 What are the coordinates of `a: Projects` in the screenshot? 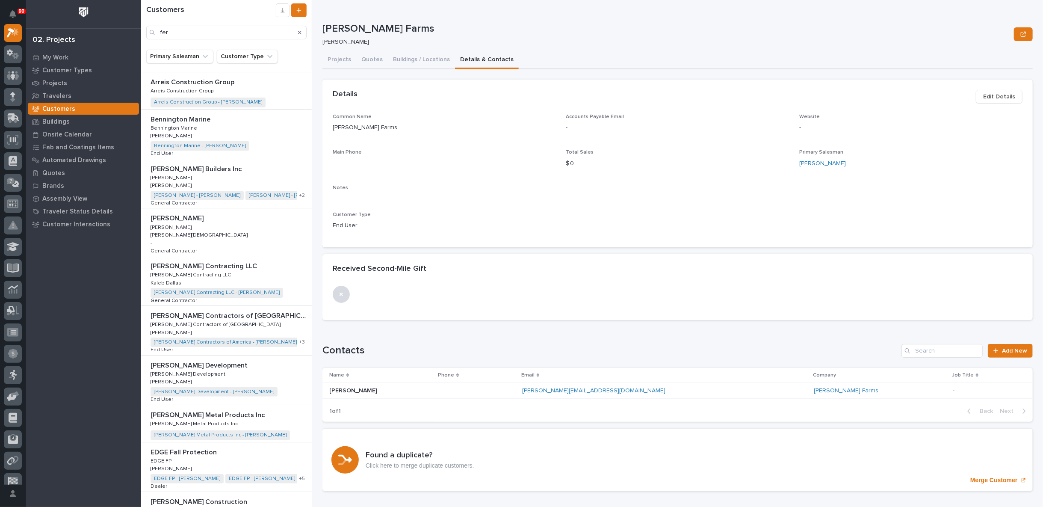 It's located at (83, 83).